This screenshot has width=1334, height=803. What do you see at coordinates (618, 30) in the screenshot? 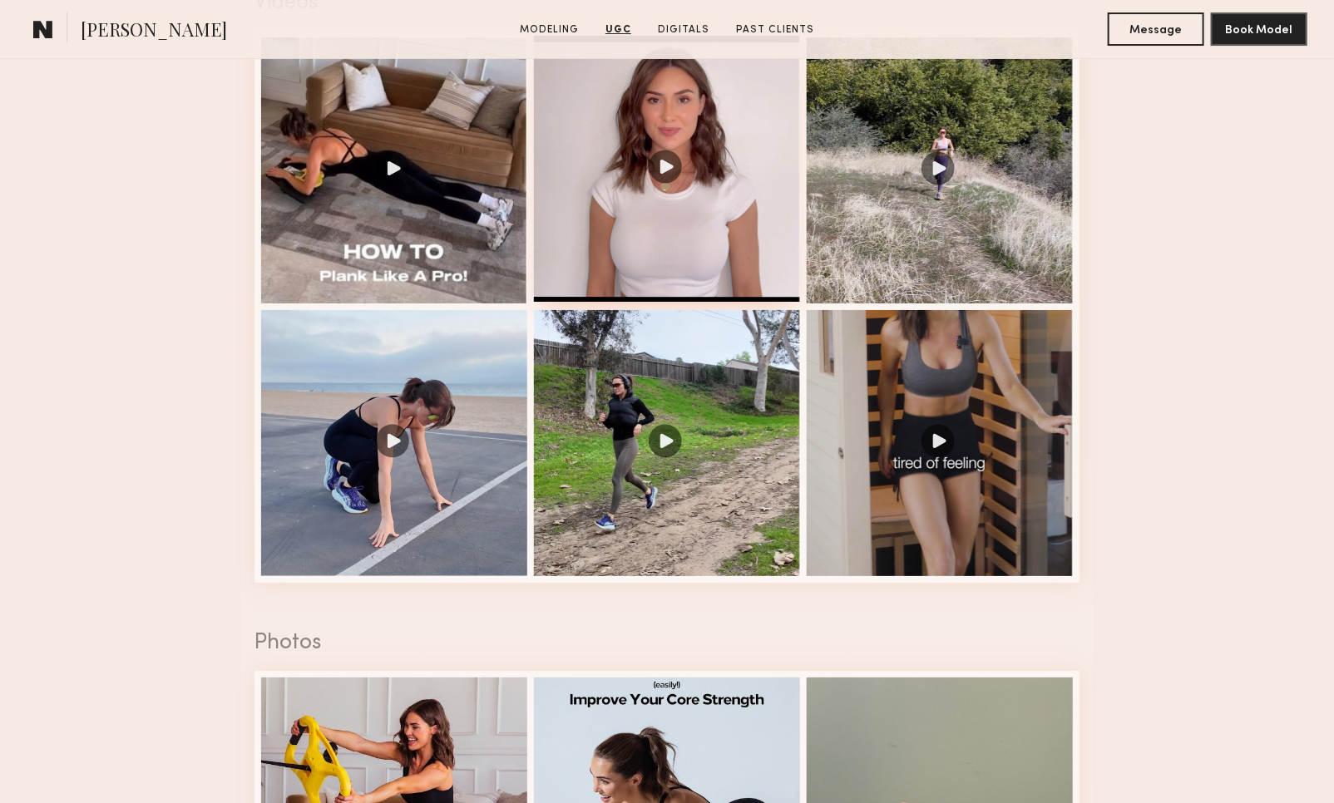
I see `a: UGC` at bounding box center [618, 30].